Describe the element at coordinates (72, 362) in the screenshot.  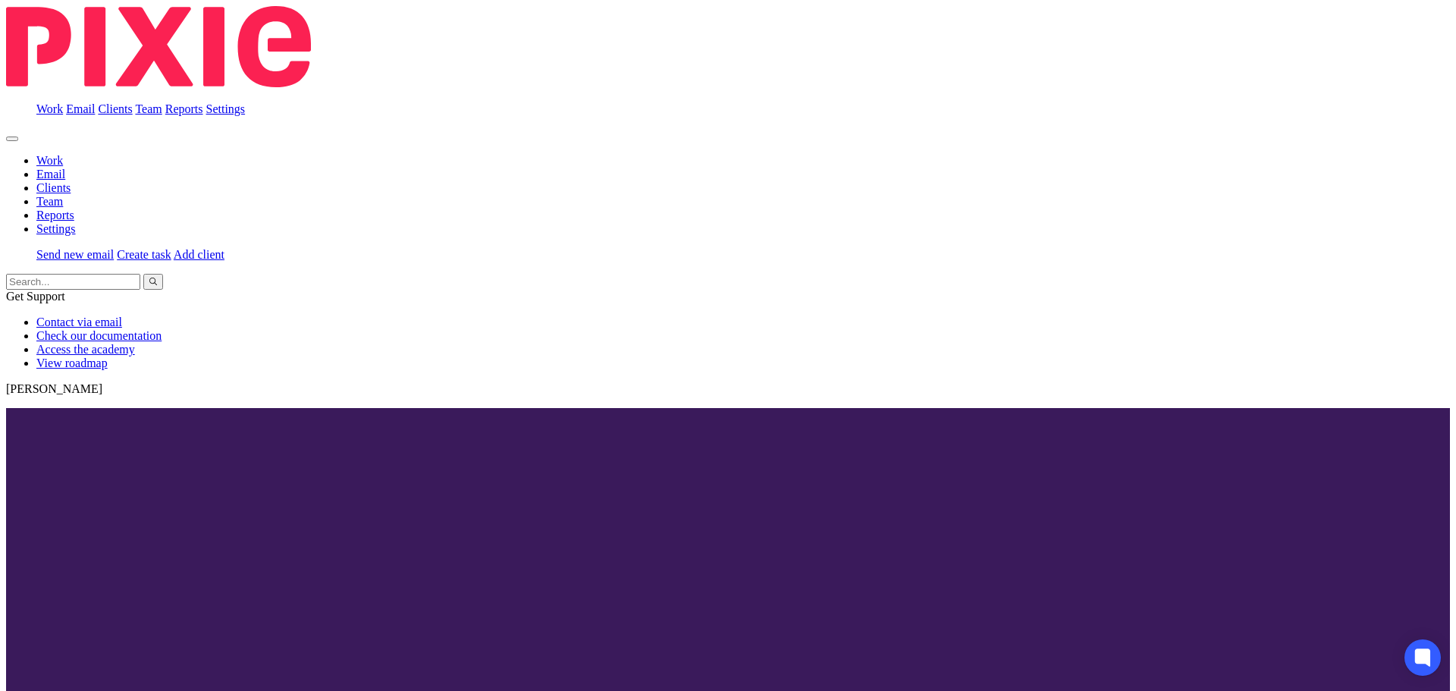
I see `span: View roadmap` at that location.